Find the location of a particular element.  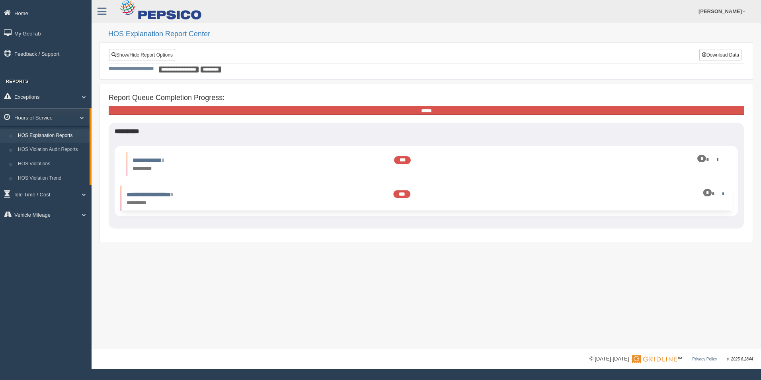

h4: Report Queue Completion Progress: is located at coordinates (426, 98).